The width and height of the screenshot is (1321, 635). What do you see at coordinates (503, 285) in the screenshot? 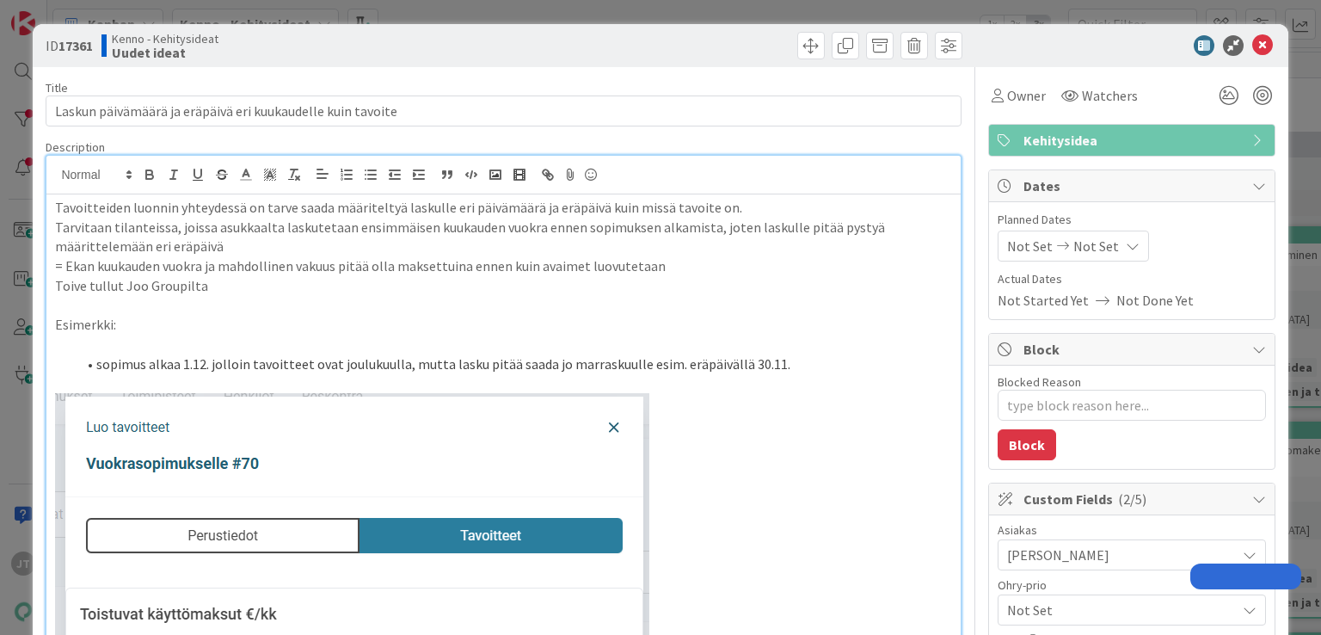
I see `p: Toive tullut Joo Groupilta` at bounding box center [503, 285].